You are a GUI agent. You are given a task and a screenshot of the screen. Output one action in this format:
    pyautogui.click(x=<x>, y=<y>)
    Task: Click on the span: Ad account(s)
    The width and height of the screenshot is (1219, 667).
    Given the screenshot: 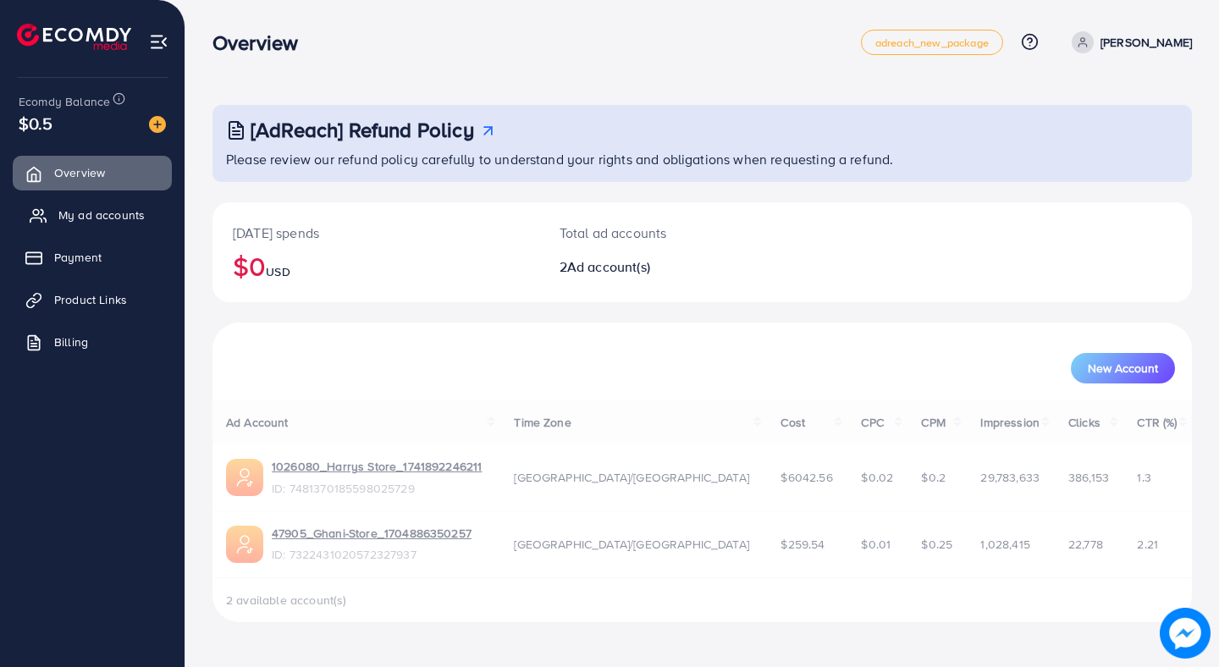 What is the action you would take?
    pyautogui.click(x=608, y=267)
    